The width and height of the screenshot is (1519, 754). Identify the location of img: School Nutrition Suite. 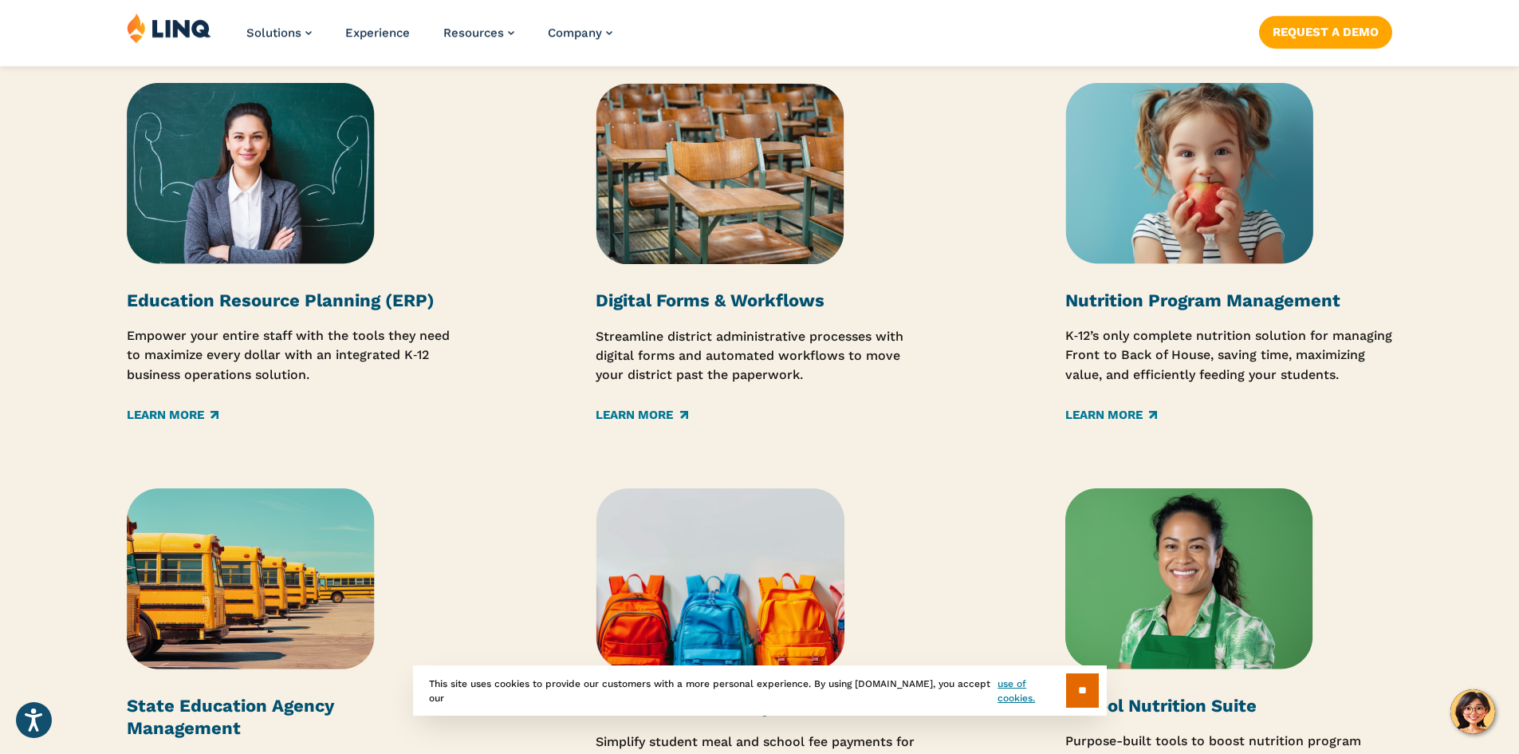
(1189, 578).